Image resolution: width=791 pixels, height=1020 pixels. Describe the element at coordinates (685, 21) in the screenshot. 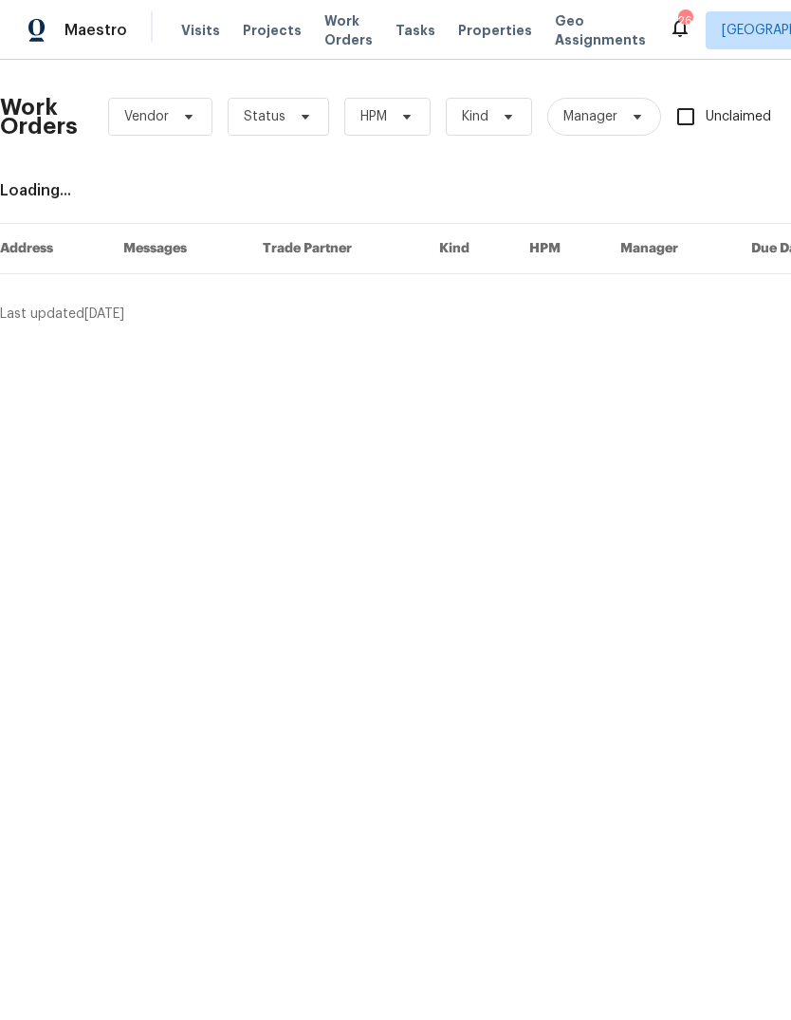

I see `div: 26` at that location.